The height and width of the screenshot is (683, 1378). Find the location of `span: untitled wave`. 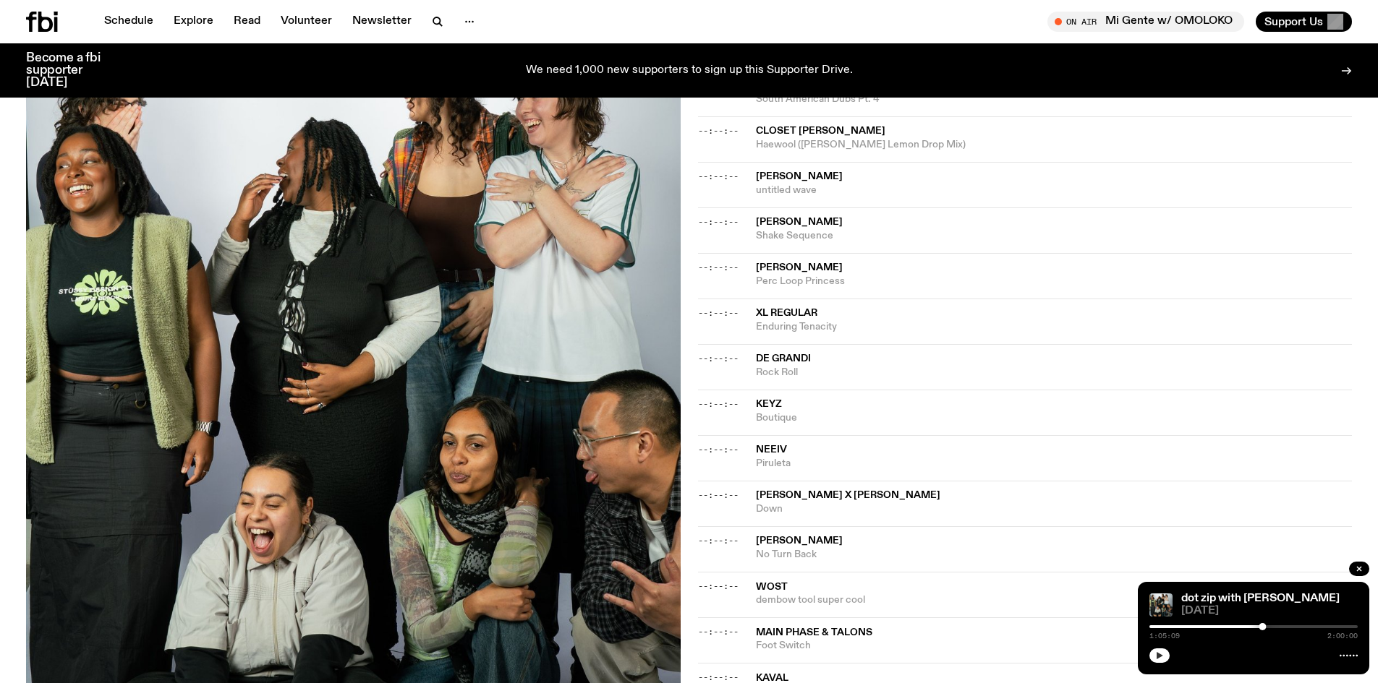

span: untitled wave is located at coordinates (1054, 190).